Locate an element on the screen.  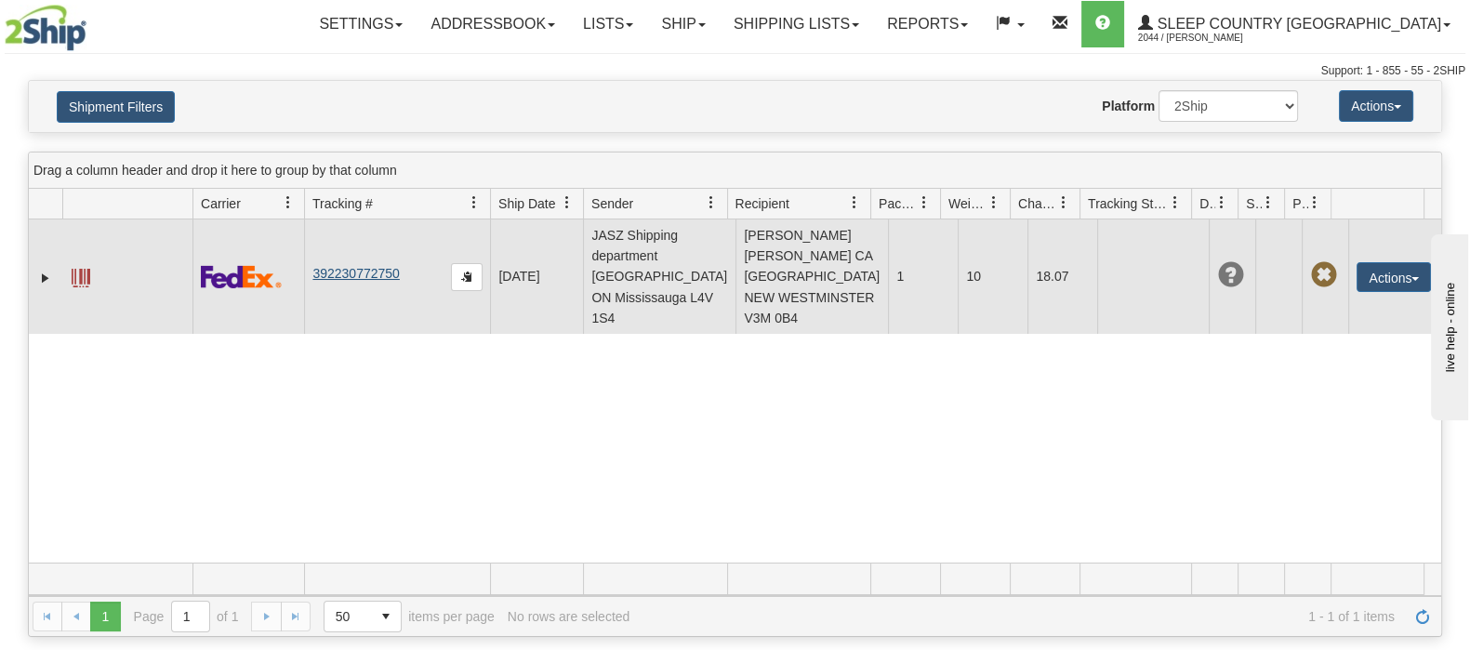
span: select is located at coordinates (386, 616).